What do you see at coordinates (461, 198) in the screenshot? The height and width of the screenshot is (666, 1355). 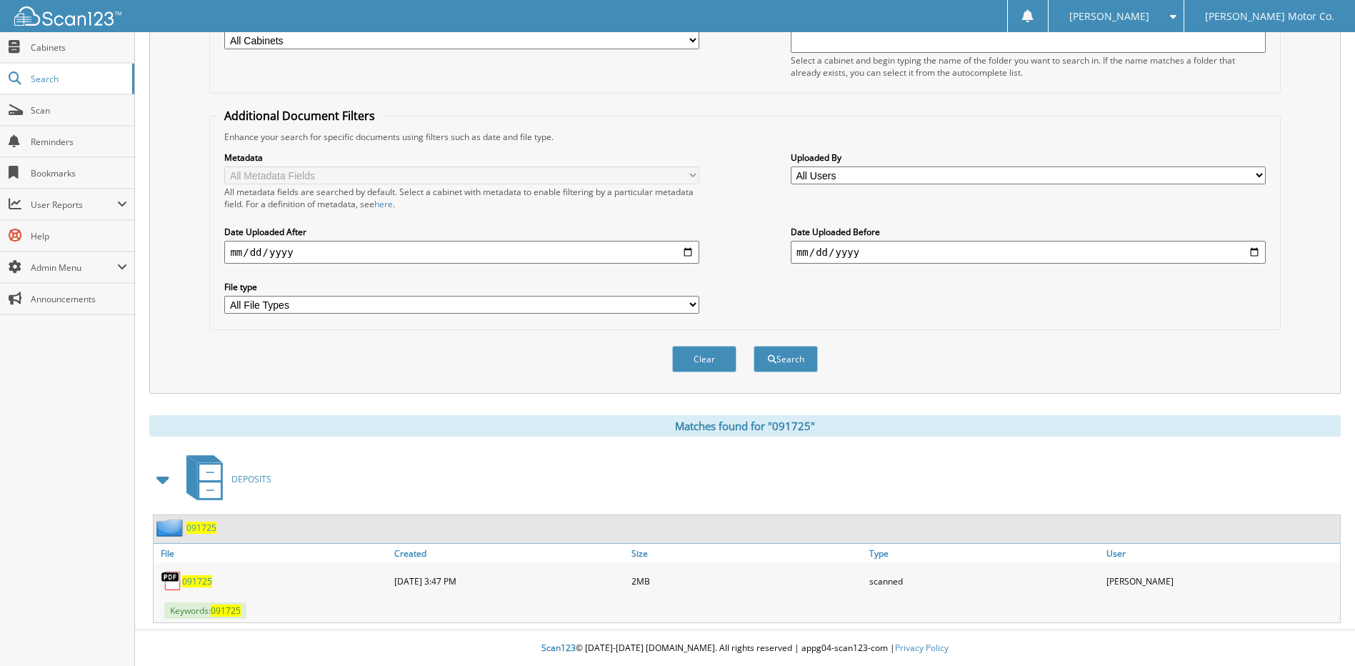 I see `div: All metadata fields are searched by default. Select a cabinet with metadata to enable filtering b...` at bounding box center [461, 198].